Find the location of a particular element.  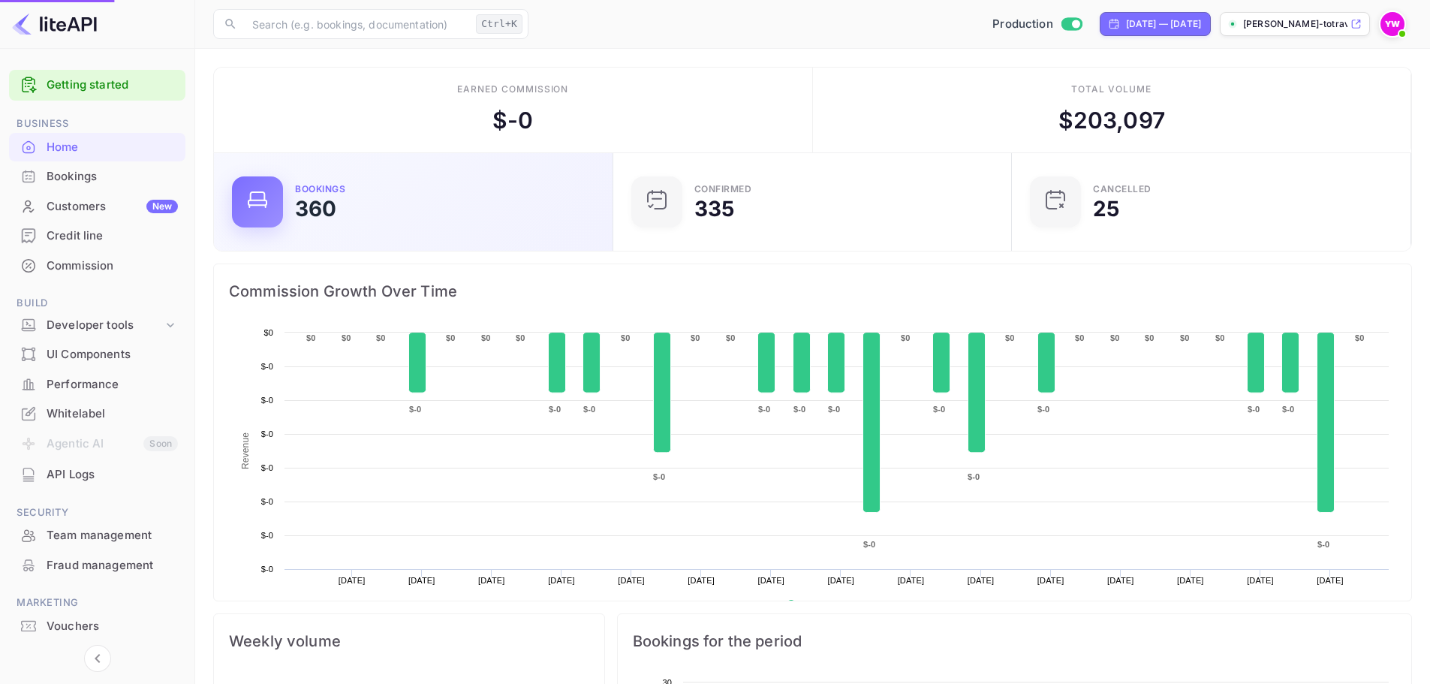

span: Business is located at coordinates (97, 124).